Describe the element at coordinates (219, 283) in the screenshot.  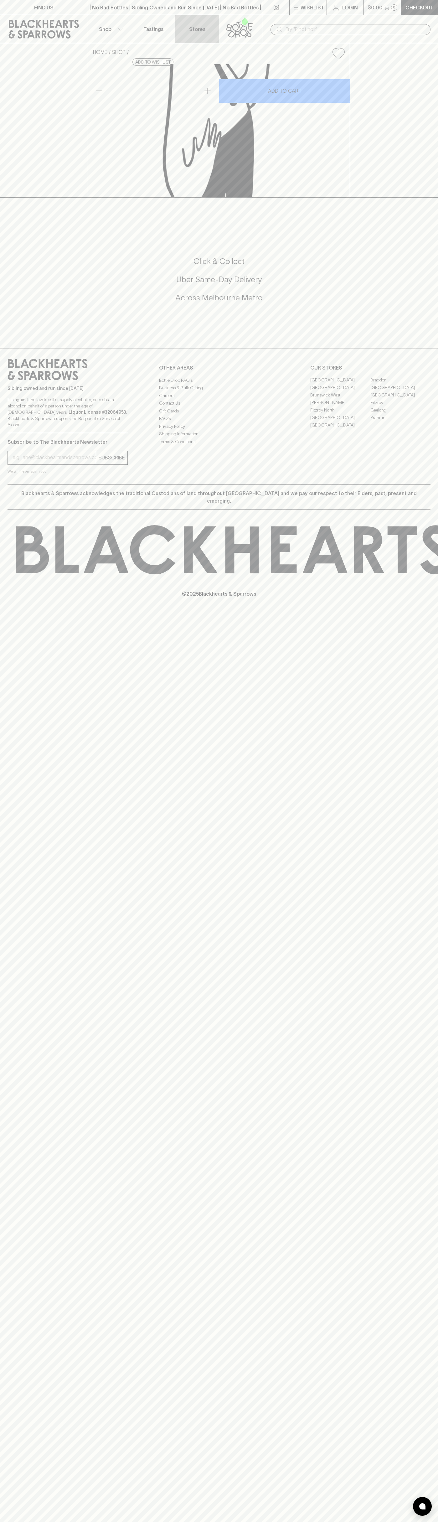
I see `div: Call to action block` at that location.